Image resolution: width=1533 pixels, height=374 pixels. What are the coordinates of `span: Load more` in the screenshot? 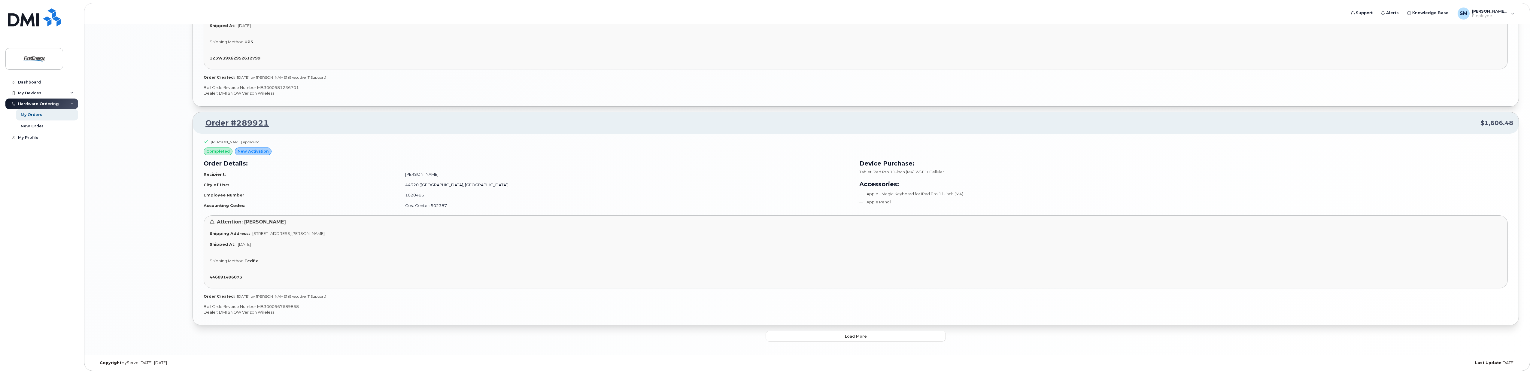 It's located at (856, 336).